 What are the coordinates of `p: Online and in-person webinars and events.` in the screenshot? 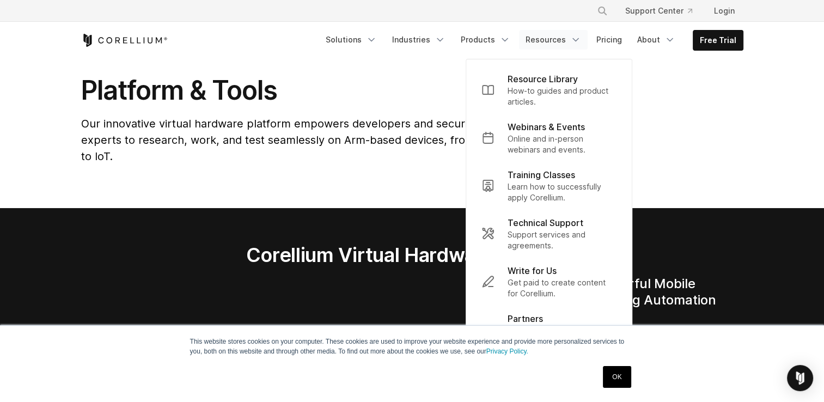 It's located at (562, 144).